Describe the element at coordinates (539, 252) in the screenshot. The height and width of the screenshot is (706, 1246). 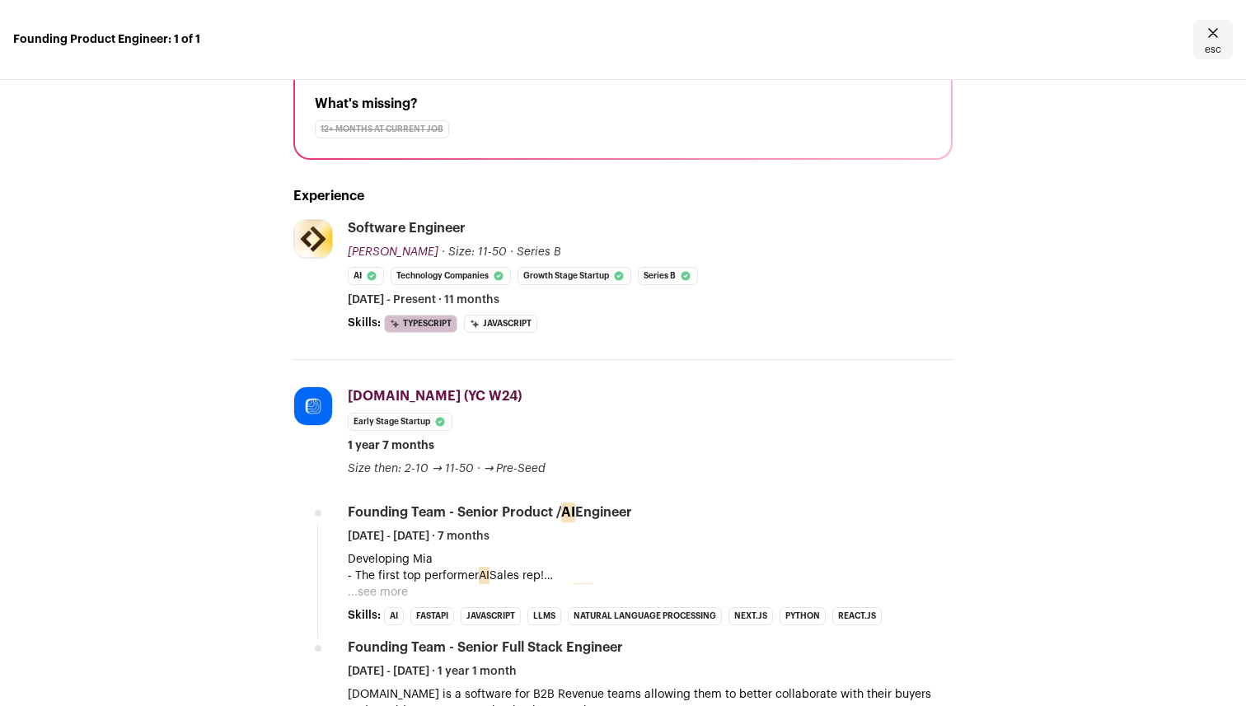
I see `span: Series B` at that location.